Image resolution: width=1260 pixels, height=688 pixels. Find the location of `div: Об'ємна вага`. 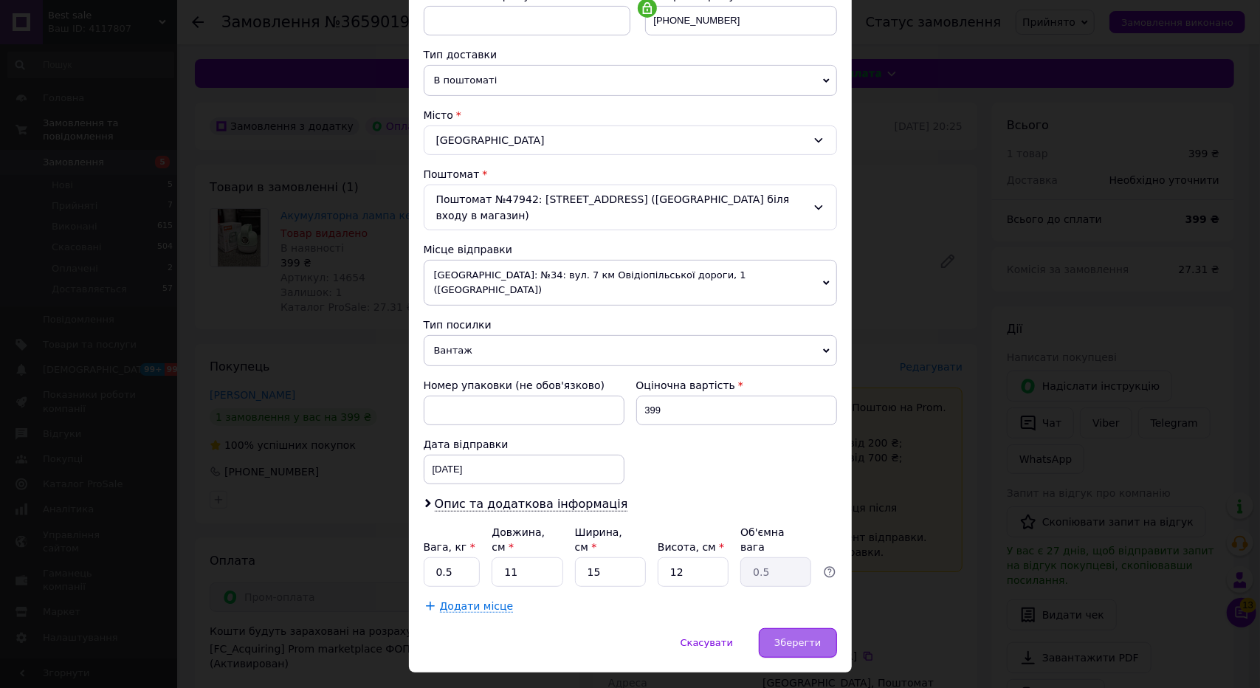

div: Об'ємна вага is located at coordinates (776, 540).